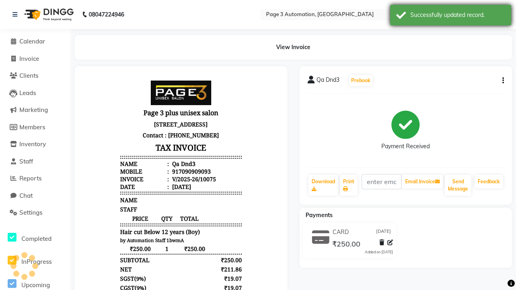  I want to click on a: Chat, so click(35, 196).